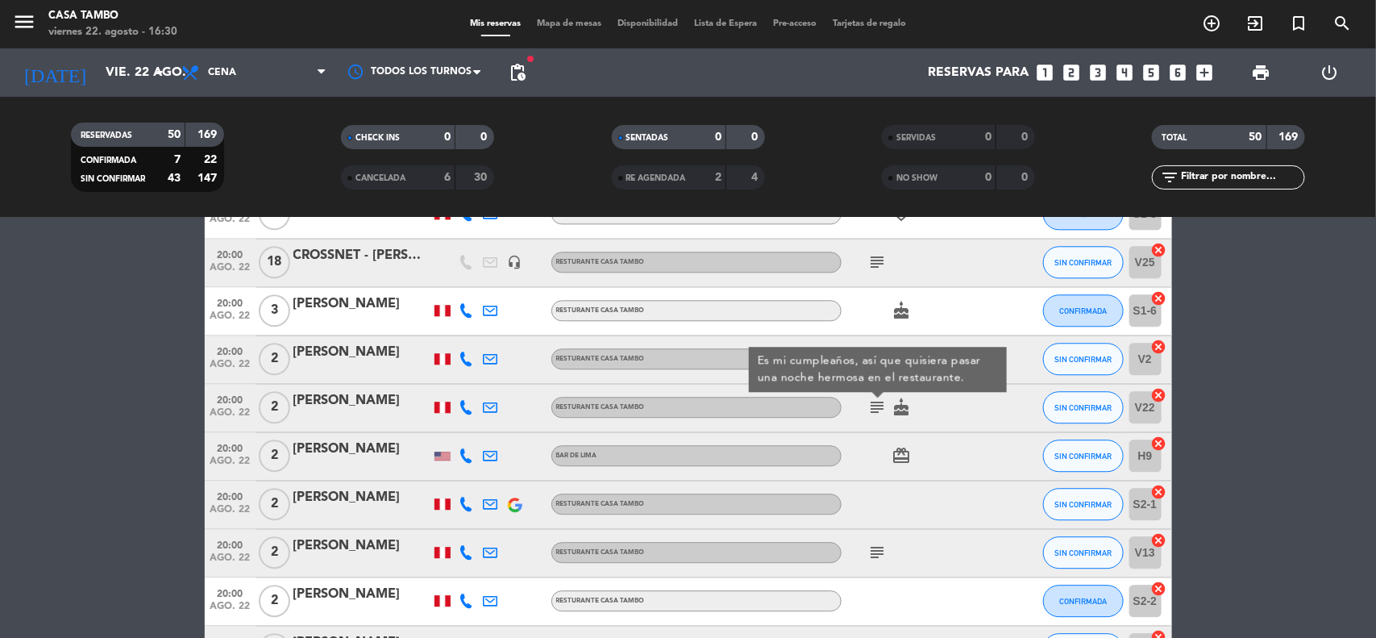 Image resolution: width=1376 pixels, height=638 pixels. Describe the element at coordinates (917, 178) in the screenshot. I see `span: NO SHOW` at that location.